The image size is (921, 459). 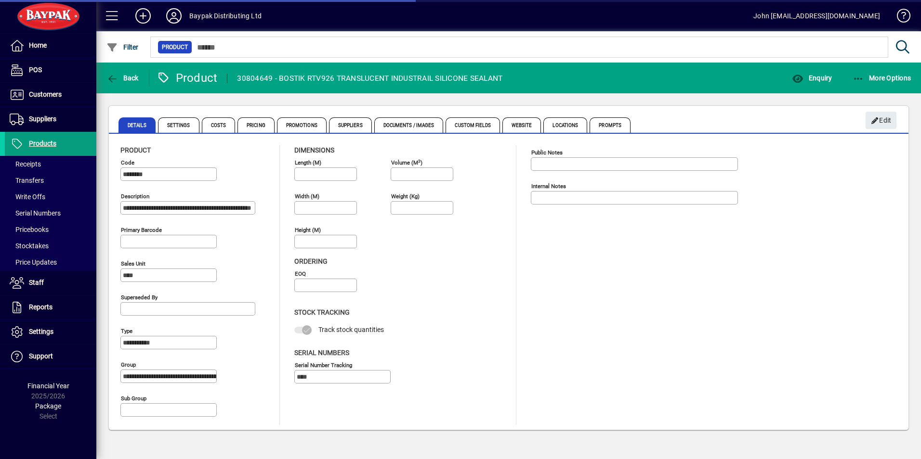 I want to click on mat-label: Description, so click(x=135, y=196).